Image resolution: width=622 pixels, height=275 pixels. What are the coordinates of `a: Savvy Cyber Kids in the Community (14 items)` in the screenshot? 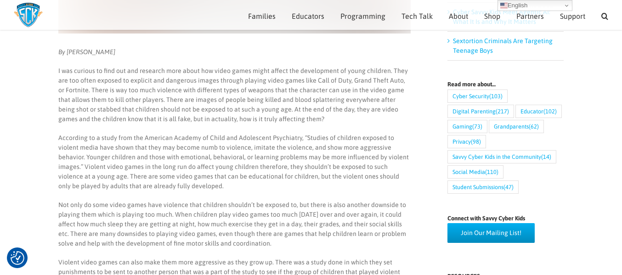 It's located at (502, 157).